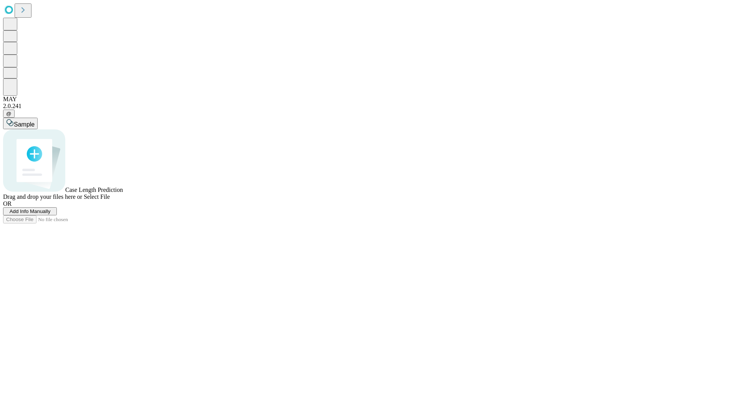 The width and height of the screenshot is (734, 413). Describe the element at coordinates (367, 106) in the screenshot. I see `div: 2.0.241` at that location.